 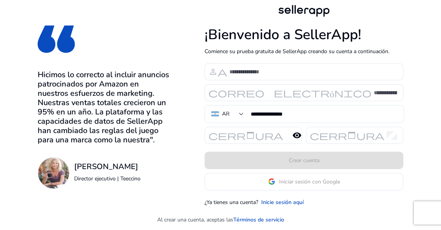 What do you see at coordinates (297, 135) in the screenshot?
I see `mat-icon: remove_red_eye` at bounding box center [297, 135].